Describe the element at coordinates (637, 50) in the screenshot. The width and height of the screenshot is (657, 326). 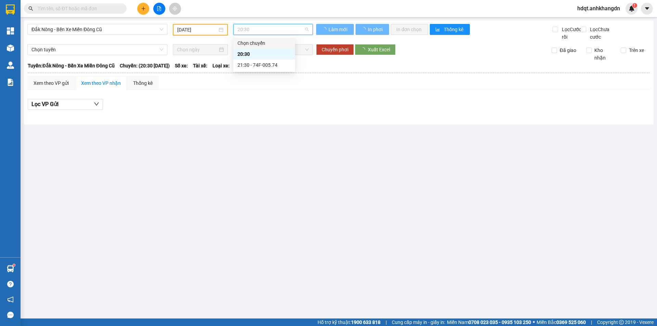
I see `span: Trên xe` at that location.